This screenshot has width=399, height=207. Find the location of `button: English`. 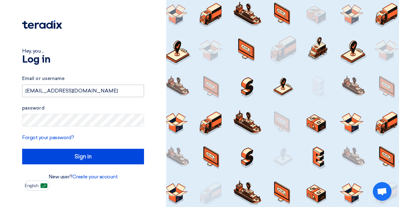

button: English is located at coordinates (37, 186).